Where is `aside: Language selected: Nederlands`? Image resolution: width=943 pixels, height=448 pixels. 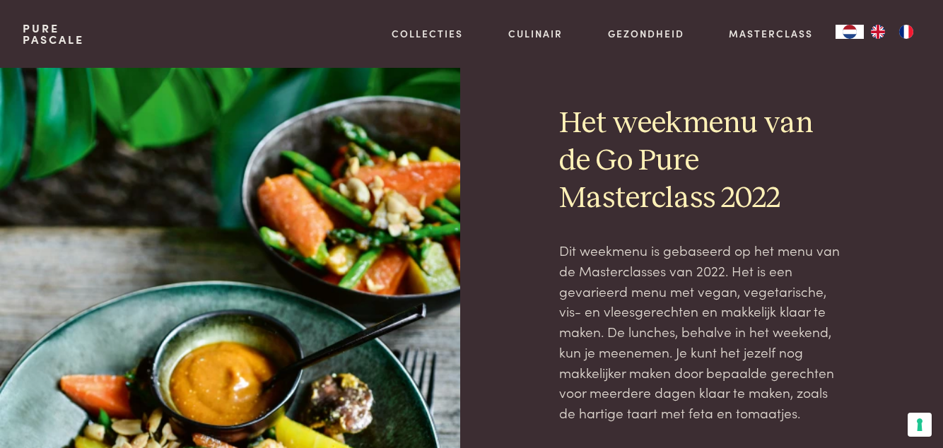 aside: Language selected: Nederlands is located at coordinates (878, 32).